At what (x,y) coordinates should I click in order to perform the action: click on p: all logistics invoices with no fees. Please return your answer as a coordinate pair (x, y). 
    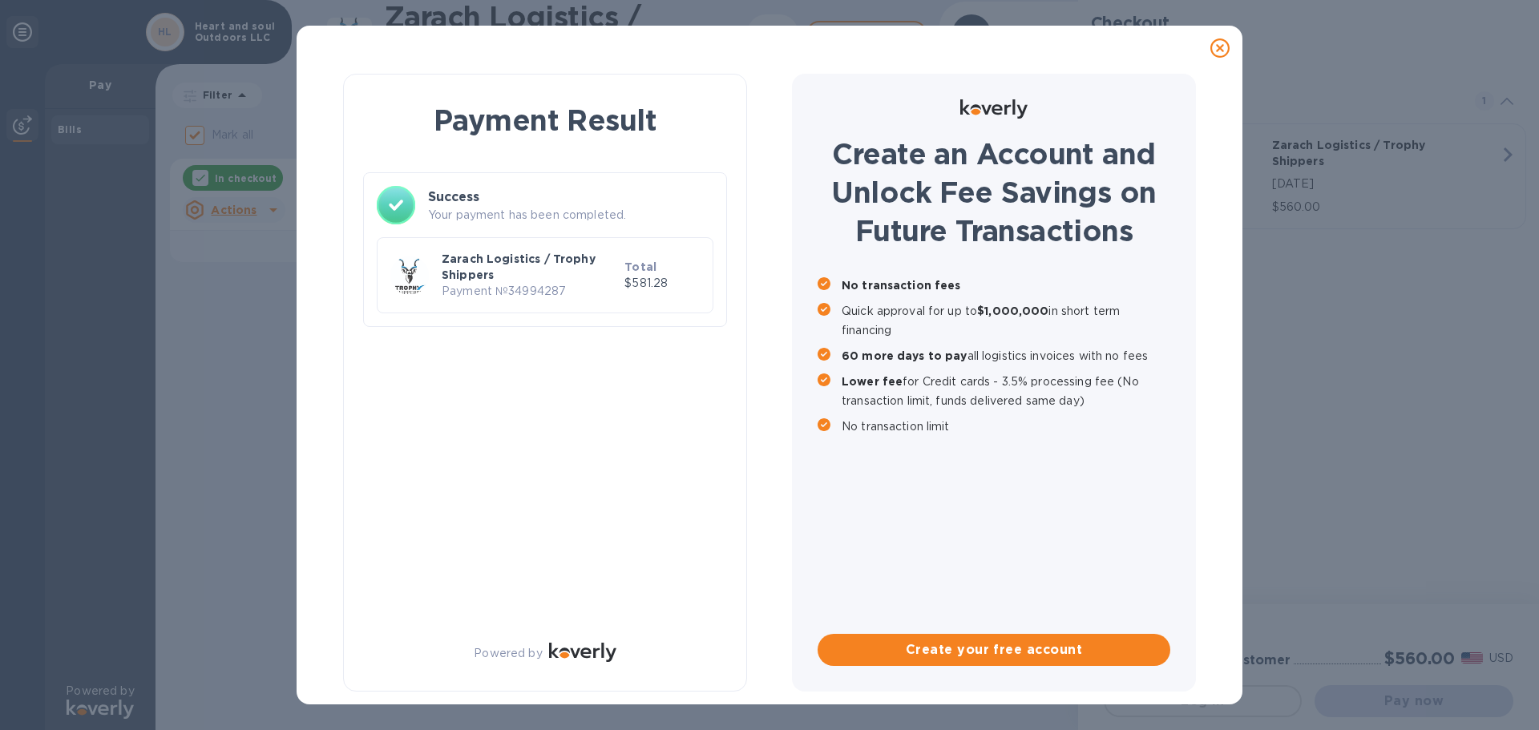
    Looking at the image, I should click on (1006, 356).